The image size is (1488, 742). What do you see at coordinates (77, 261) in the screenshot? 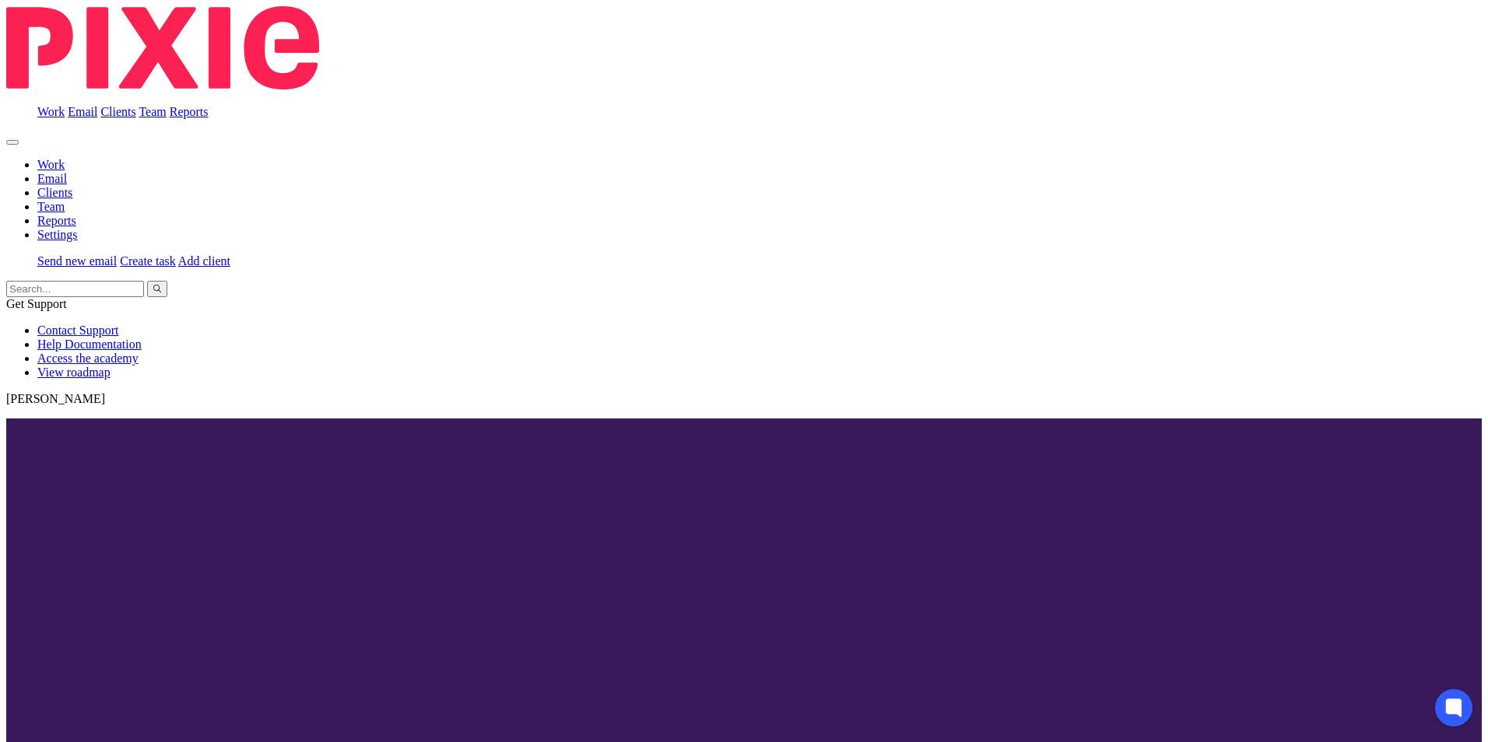
I see `a: Send new email` at bounding box center [77, 261].